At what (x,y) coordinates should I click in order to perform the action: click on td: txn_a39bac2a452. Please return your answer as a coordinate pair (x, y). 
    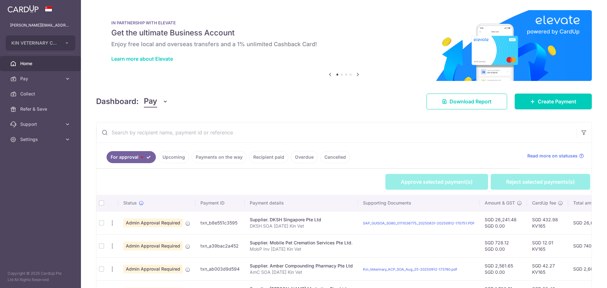
    Looking at the image, I should click on (220, 246).